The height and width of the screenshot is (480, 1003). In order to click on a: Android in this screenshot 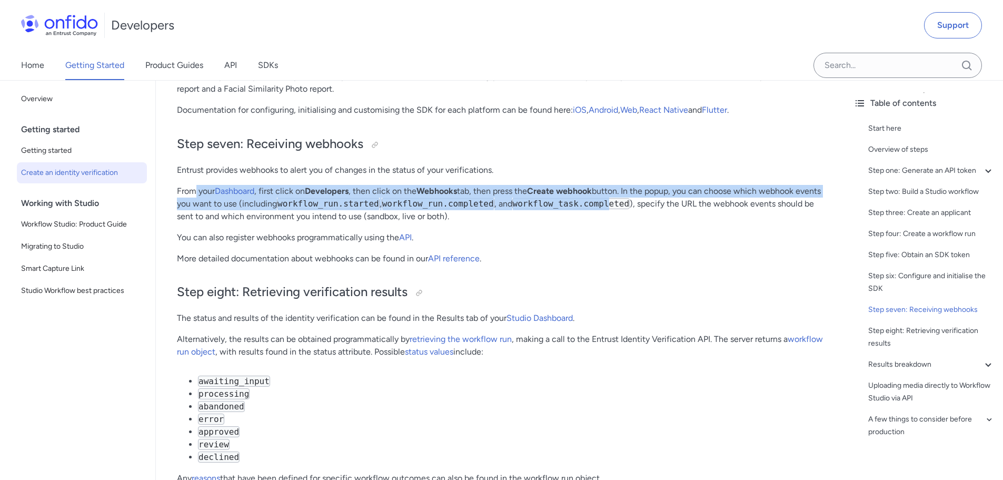, I will do `click(603, 110)`.